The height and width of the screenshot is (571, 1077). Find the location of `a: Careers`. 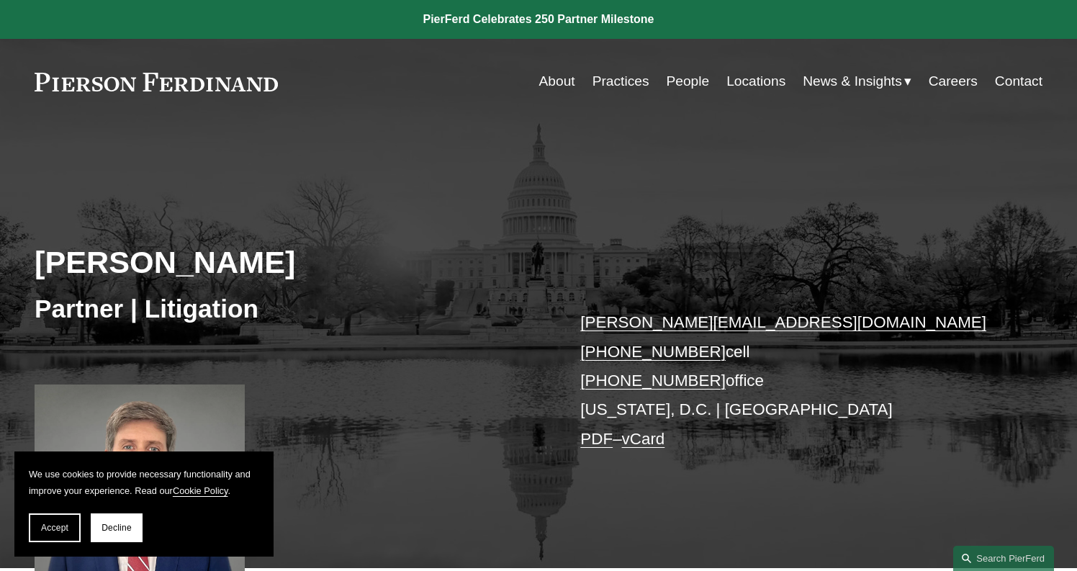

a: Careers is located at coordinates (953, 81).